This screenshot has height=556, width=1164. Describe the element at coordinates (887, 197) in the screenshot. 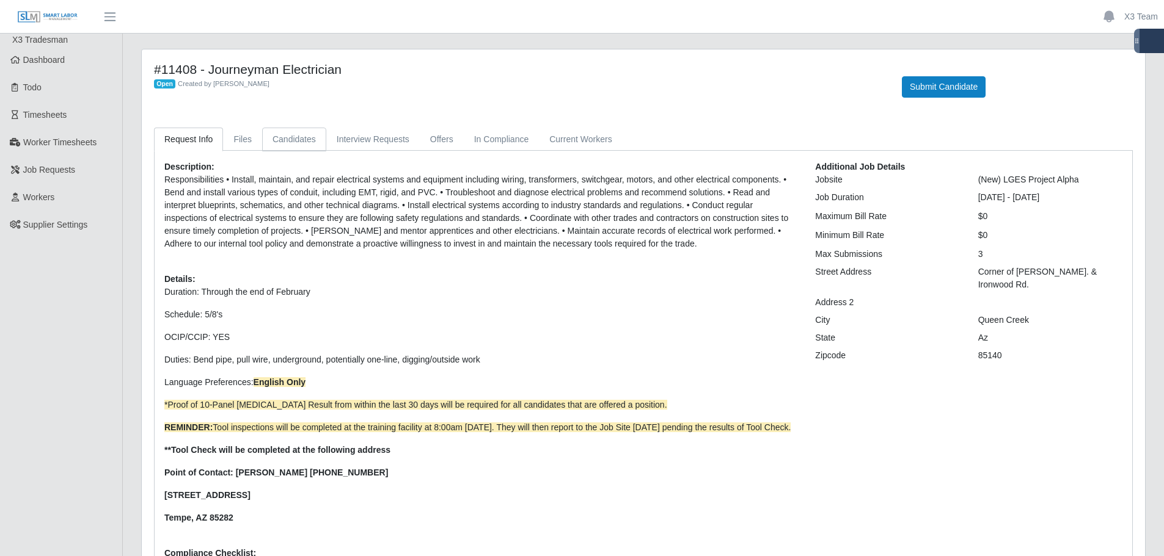

I see `div: Job Duration` at that location.